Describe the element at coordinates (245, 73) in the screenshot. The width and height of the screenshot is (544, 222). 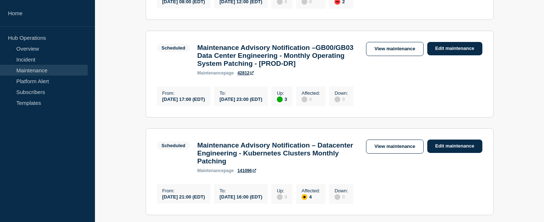
I see `a: 42812` at that location.